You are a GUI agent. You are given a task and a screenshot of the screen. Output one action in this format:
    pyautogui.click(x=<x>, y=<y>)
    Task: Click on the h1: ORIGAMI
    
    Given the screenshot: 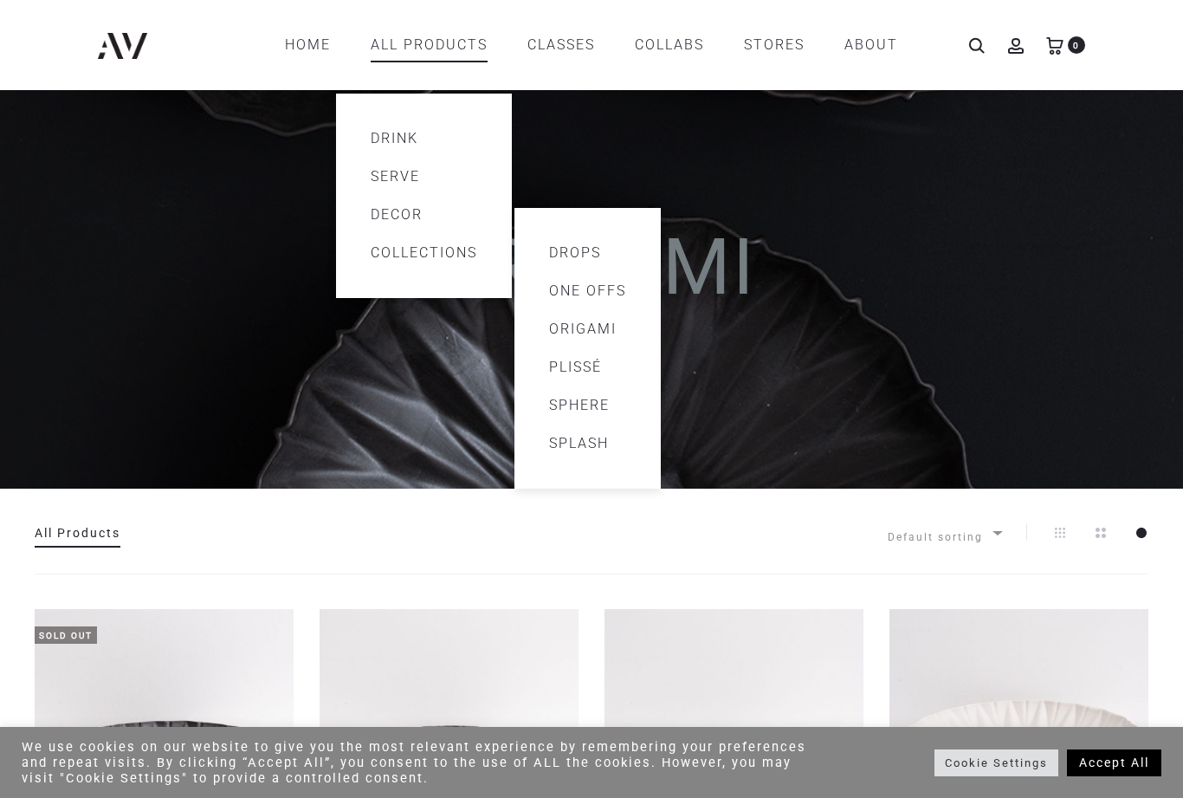 What is the action you would take?
    pyautogui.click(x=592, y=282)
    